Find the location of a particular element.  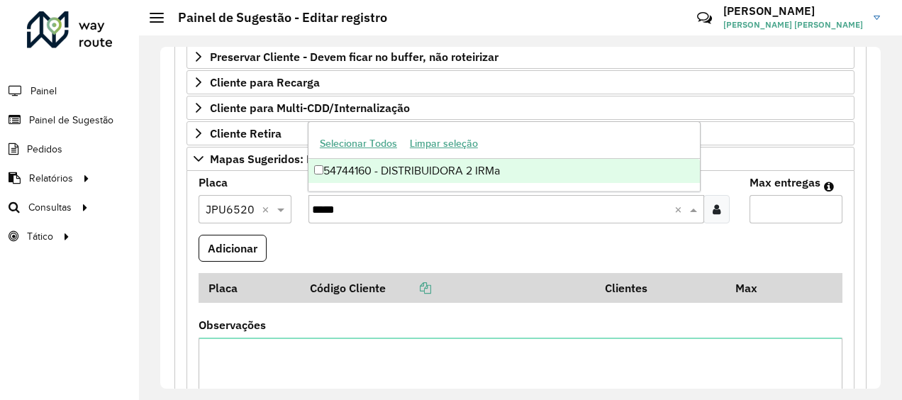

em: Máximo de clientes que serão colocados na mesma rota com os clientes informados is located at coordinates (829, 186).